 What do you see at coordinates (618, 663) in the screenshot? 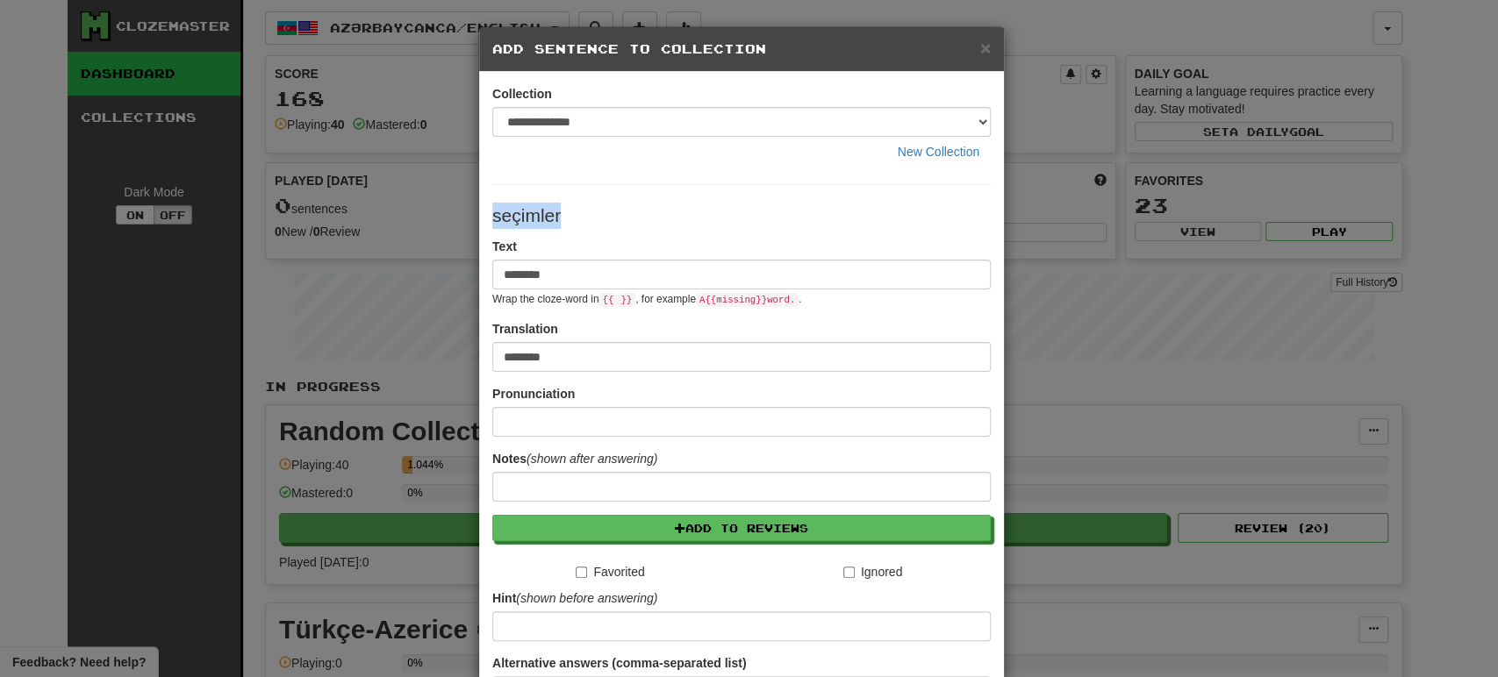
I see `label: Alternative answers (comma-separated list)` at bounding box center [618, 663].